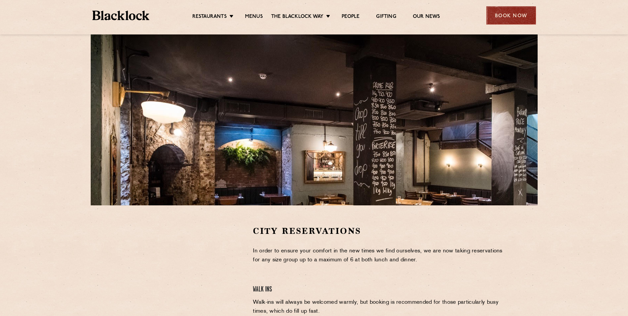 This screenshot has width=628, height=316. What do you see at coordinates (380, 256) in the screenshot?
I see `p: In order to ensure your comfort in the new times we find ourselves, we are now taking reservation...` at bounding box center [380, 256].